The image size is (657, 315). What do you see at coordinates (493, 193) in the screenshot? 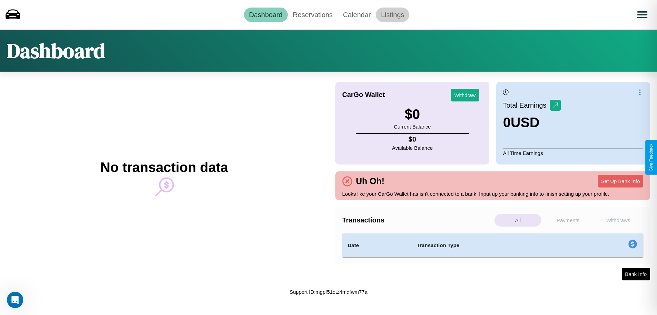
I see `p: Looks like your CarGo Wallet has isn't connected to a bank. Input up your banking info to finish ...` at bounding box center [493, 193].